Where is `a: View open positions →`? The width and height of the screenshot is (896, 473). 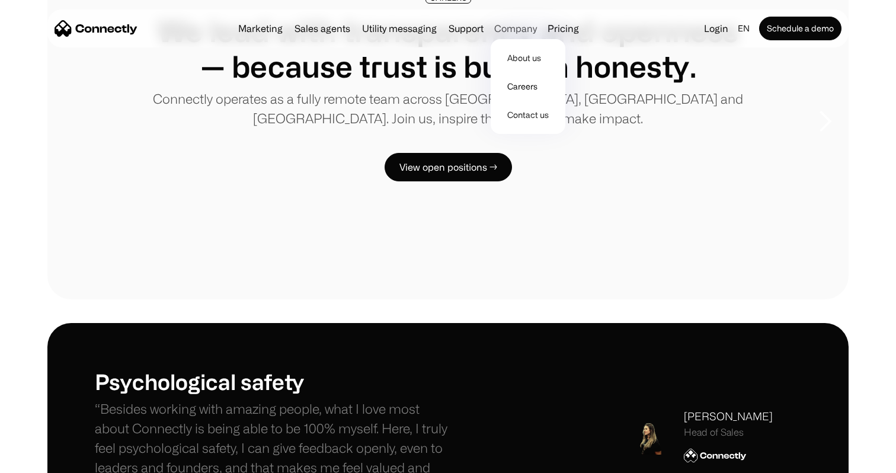 a: View open positions → is located at coordinates (448, 167).